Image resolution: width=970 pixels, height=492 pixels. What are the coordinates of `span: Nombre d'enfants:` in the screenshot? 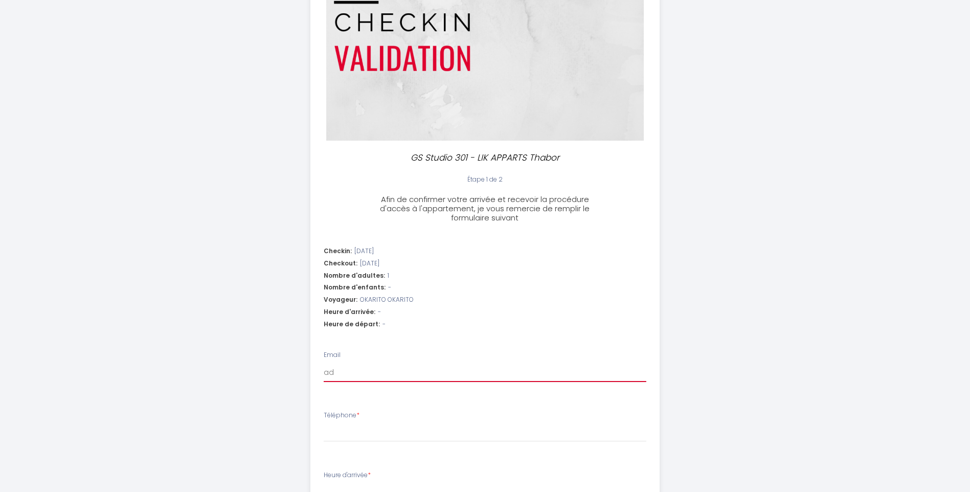 It's located at (354, 287).